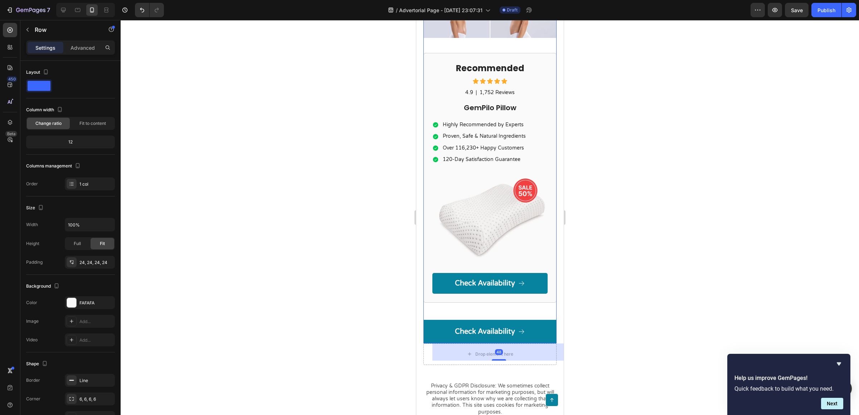  What do you see at coordinates (32, 322) in the screenshot?
I see `div: Image` at bounding box center [32, 322].